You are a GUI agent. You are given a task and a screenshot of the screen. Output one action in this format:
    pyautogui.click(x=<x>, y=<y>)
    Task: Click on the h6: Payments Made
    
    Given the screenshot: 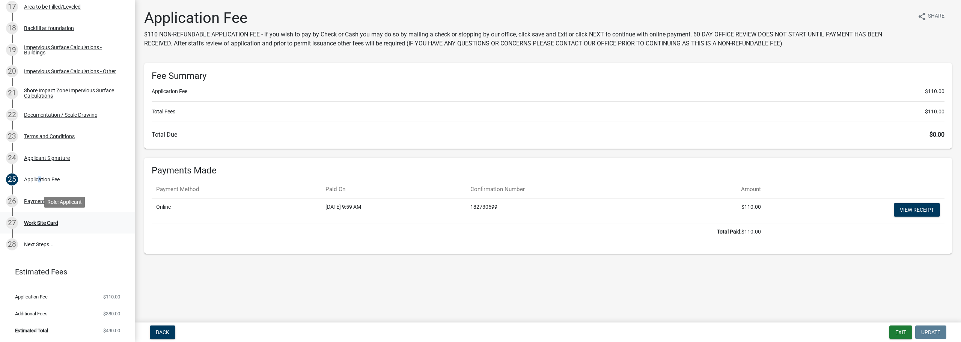 What is the action you would take?
    pyautogui.click(x=548, y=170)
    